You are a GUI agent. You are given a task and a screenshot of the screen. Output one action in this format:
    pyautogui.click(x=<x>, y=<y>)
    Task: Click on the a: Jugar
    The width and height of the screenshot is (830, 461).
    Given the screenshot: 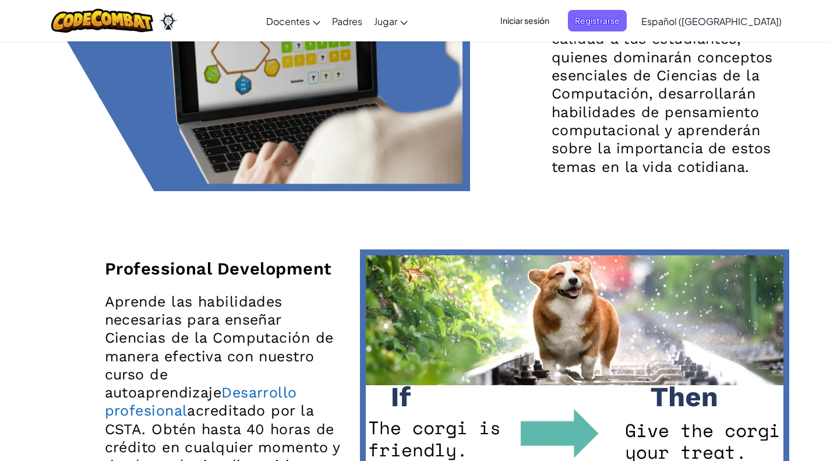 What is the action you would take?
    pyautogui.click(x=391, y=21)
    